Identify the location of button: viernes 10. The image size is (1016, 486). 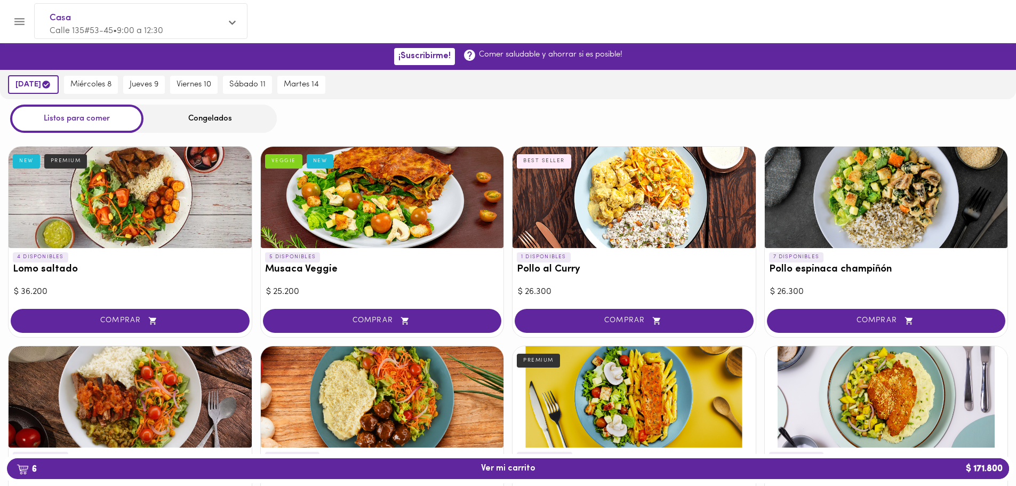
(194, 85).